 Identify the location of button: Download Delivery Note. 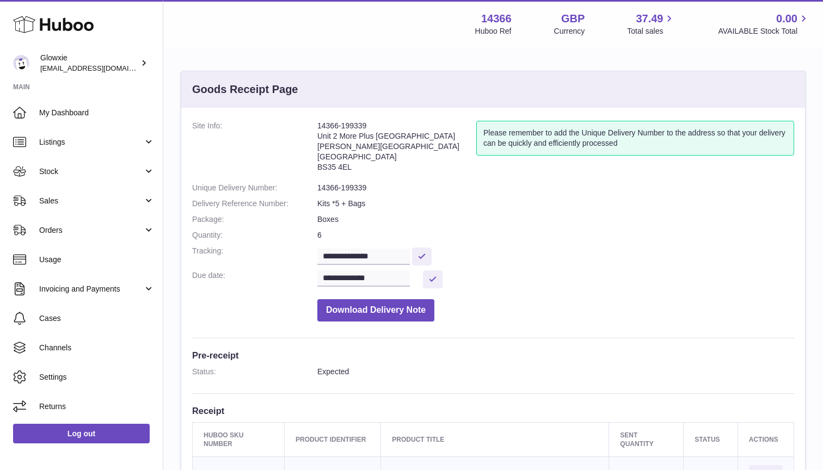
(376, 310).